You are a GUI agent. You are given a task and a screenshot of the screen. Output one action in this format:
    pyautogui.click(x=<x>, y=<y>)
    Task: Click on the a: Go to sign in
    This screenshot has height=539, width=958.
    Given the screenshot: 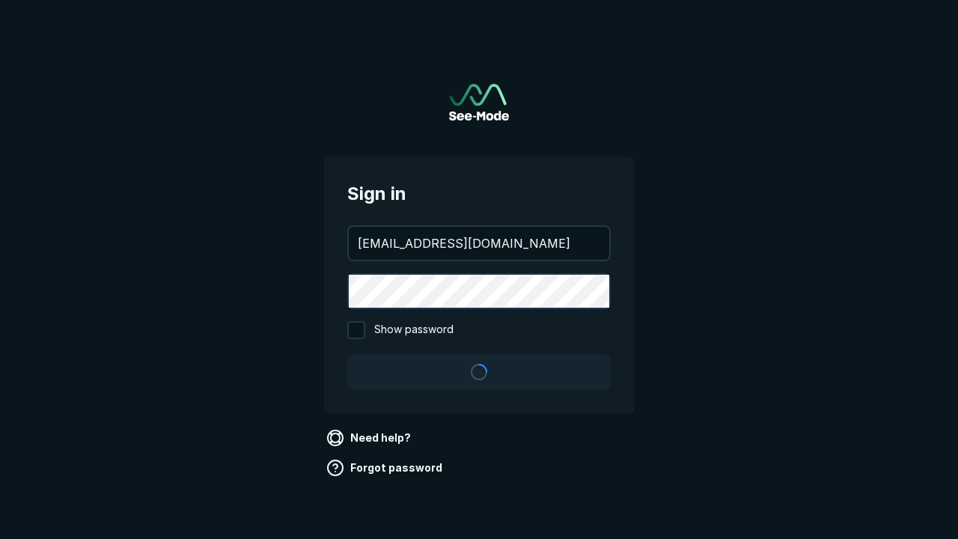 What is the action you would take?
    pyautogui.click(x=479, y=102)
    